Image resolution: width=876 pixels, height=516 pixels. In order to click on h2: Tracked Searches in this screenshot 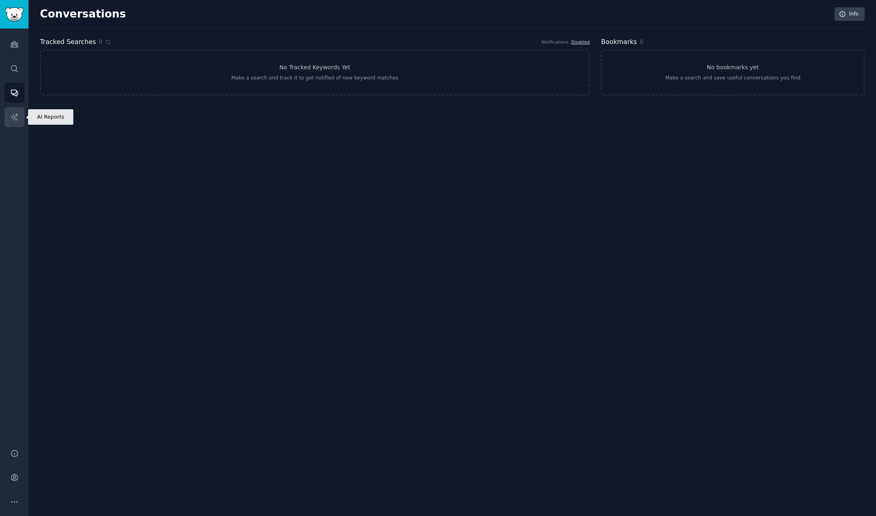, I will do `click(68, 42)`.